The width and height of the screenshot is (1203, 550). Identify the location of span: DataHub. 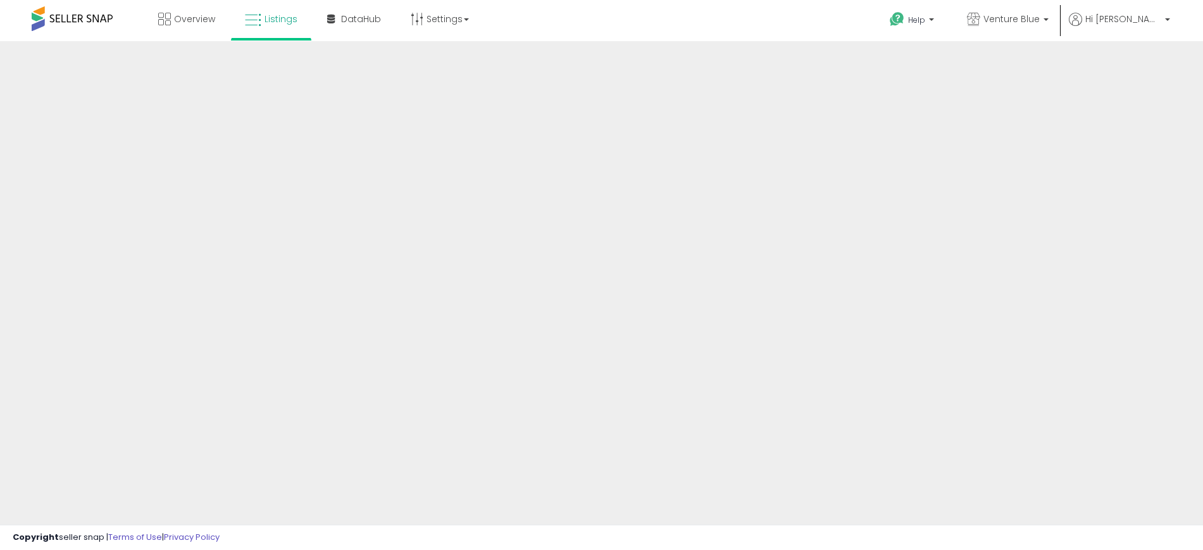
(361, 19).